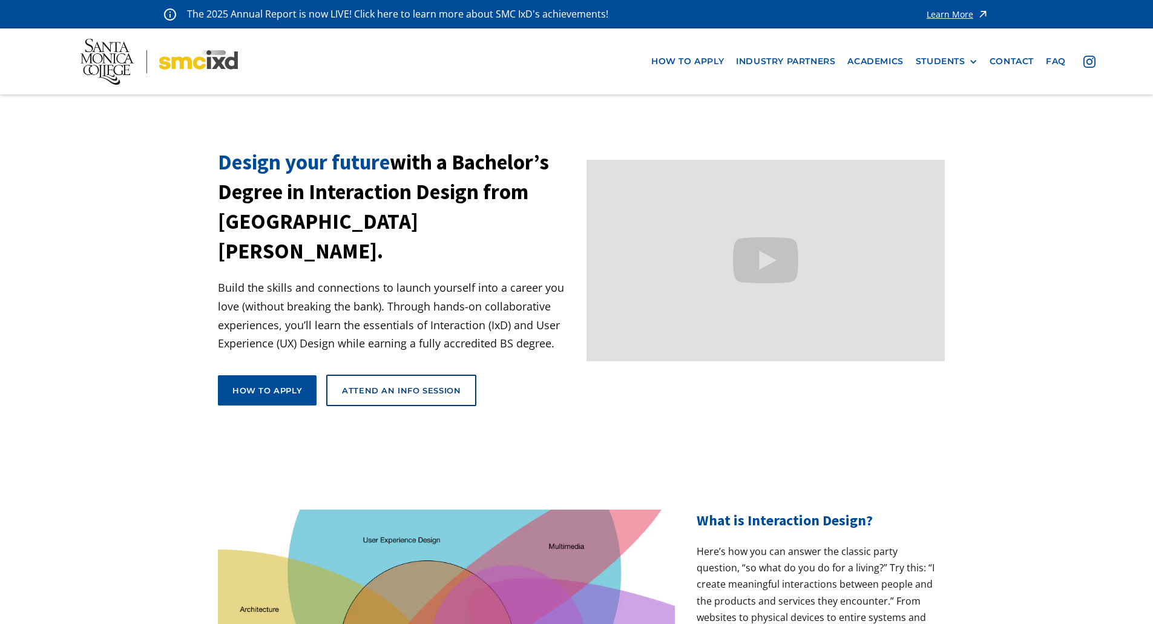  What do you see at coordinates (304, 162) in the screenshot?
I see `span: Design your future` at bounding box center [304, 162].